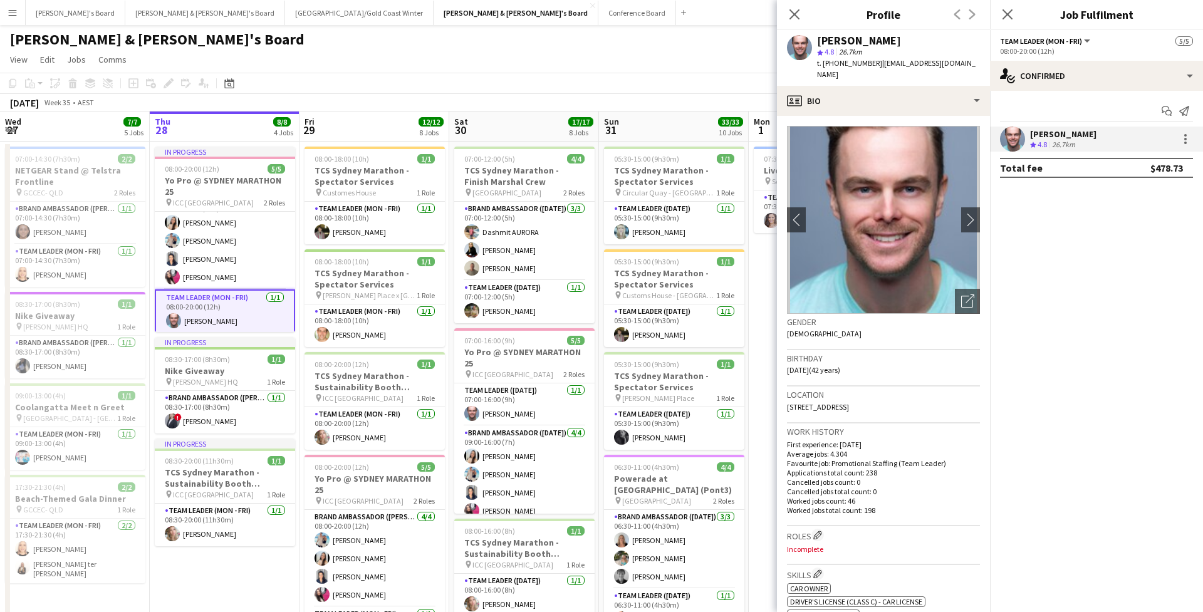  I want to click on span: Edit, so click(47, 60).